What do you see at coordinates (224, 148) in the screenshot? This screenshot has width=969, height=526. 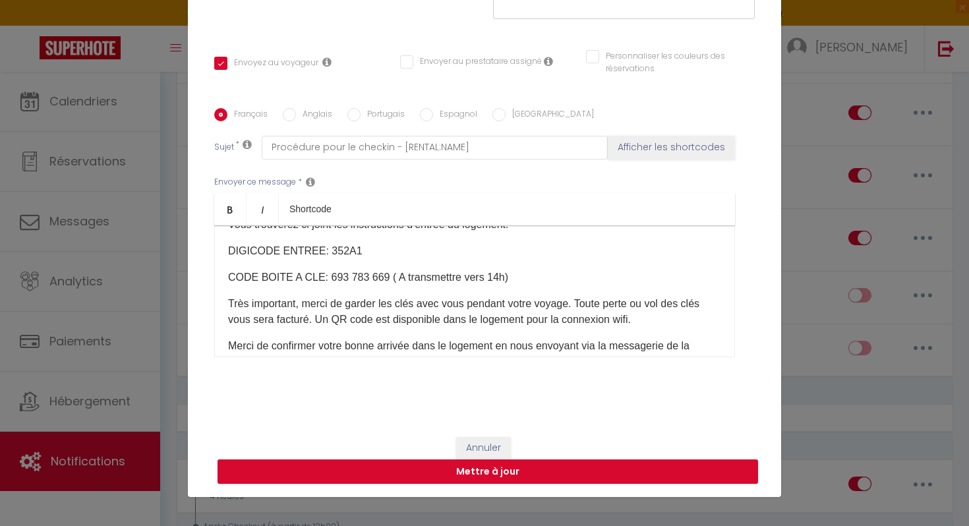 I see `label: Sujet` at bounding box center [224, 148].